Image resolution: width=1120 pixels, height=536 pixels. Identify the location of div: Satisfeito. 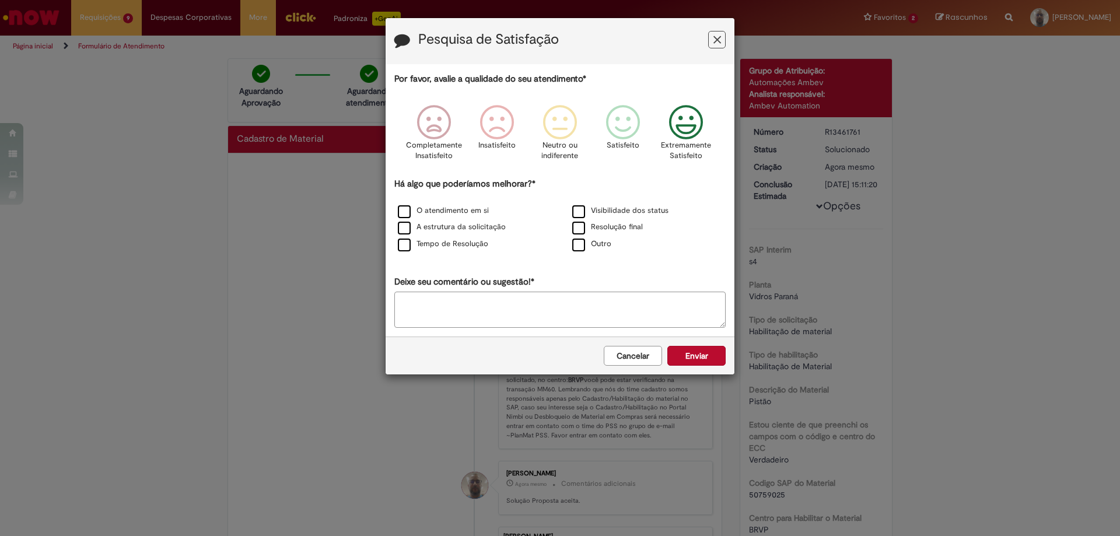
(623, 136).